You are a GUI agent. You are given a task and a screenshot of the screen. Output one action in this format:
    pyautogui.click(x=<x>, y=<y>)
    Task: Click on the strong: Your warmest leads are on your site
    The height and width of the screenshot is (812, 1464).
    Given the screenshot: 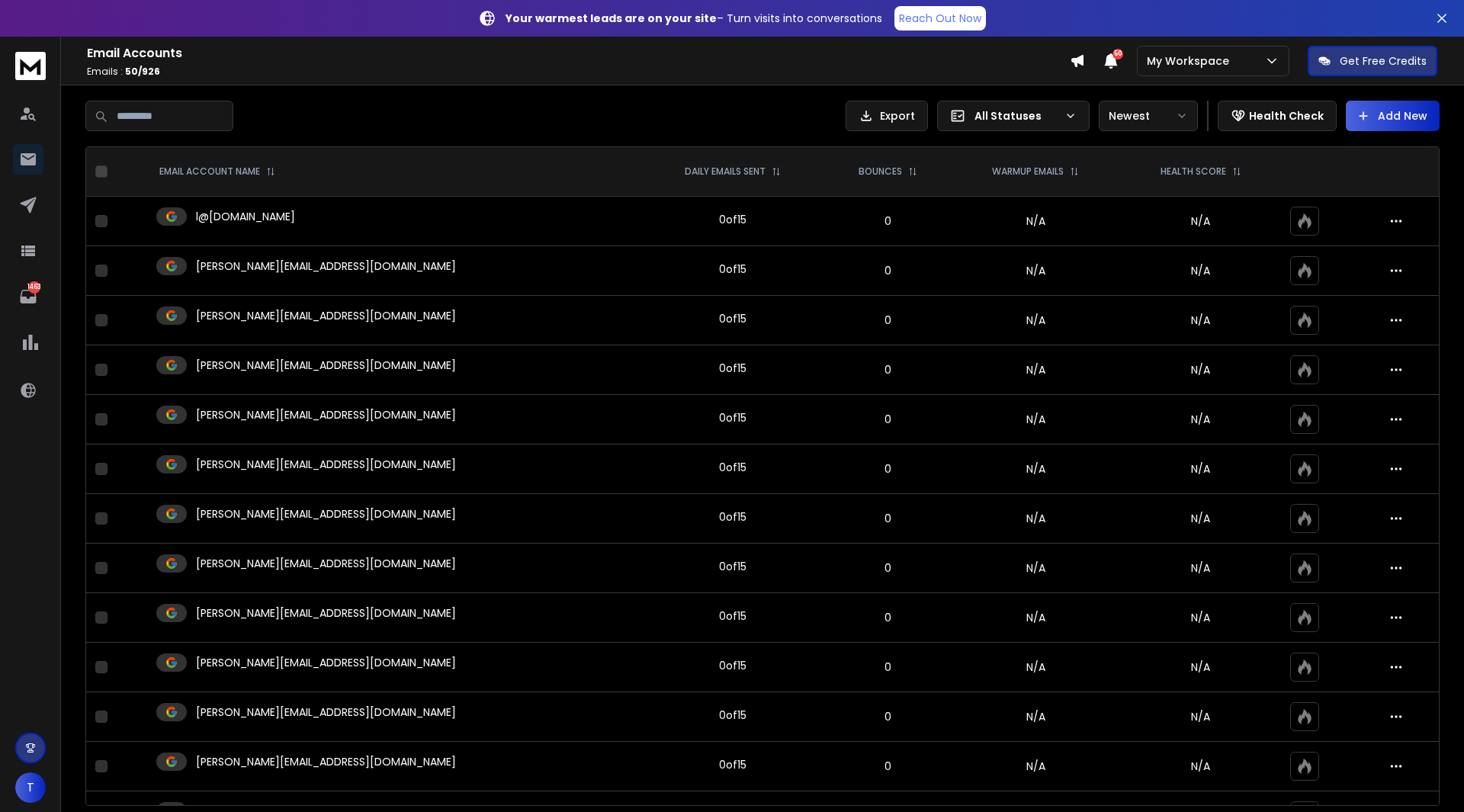 What is the action you would take?
    pyautogui.click(x=611, y=18)
    